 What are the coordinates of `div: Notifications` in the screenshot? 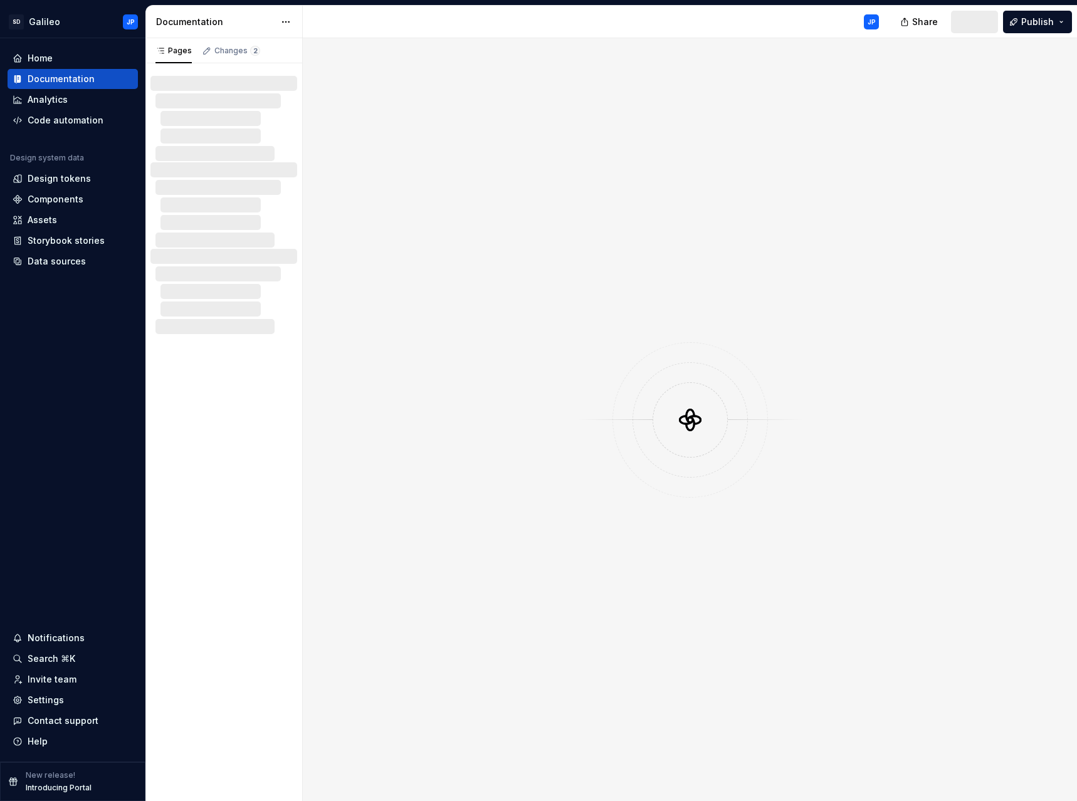 It's located at (56, 638).